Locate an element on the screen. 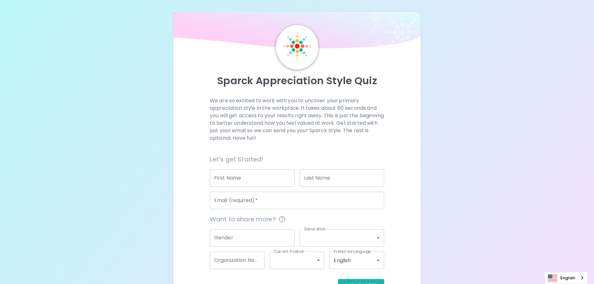 The image size is (594, 284). span: Want to share more? is located at coordinates (297, 219).